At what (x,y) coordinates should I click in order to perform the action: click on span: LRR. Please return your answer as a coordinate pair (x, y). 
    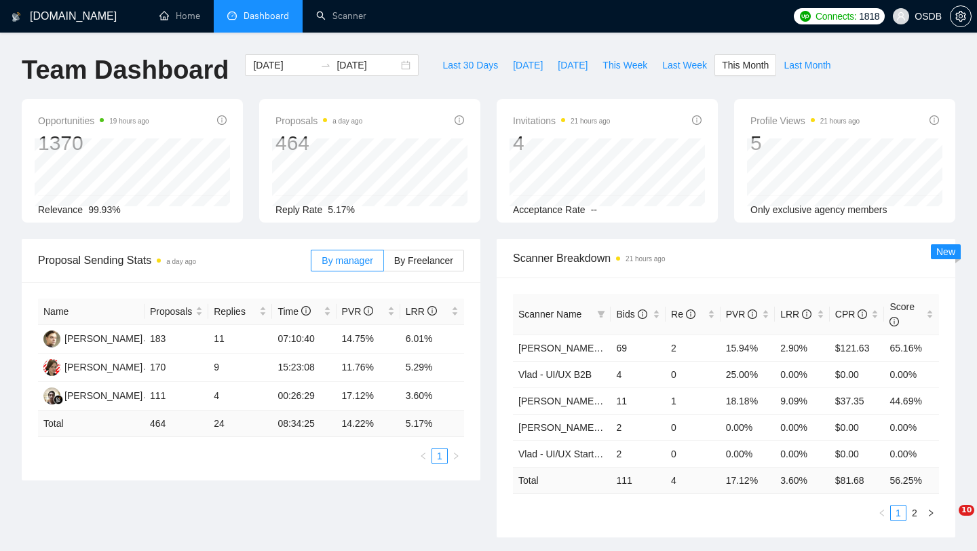
    Looking at the image, I should click on (422, 312).